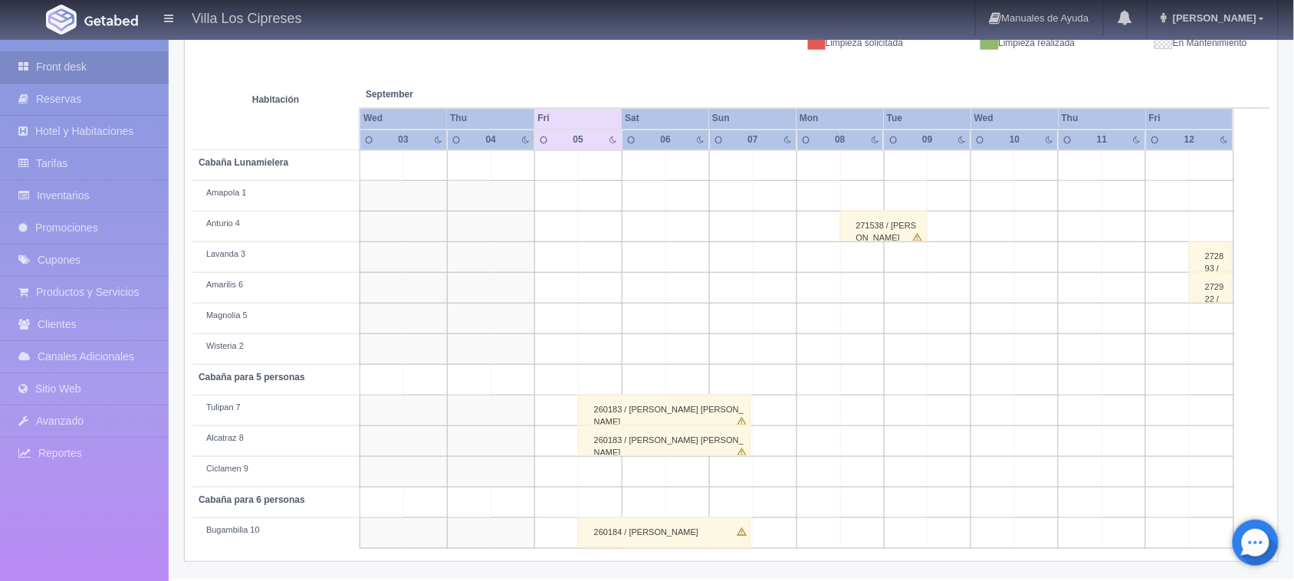 The height and width of the screenshot is (581, 1294). I want to click on th: Mon, so click(840, 118).